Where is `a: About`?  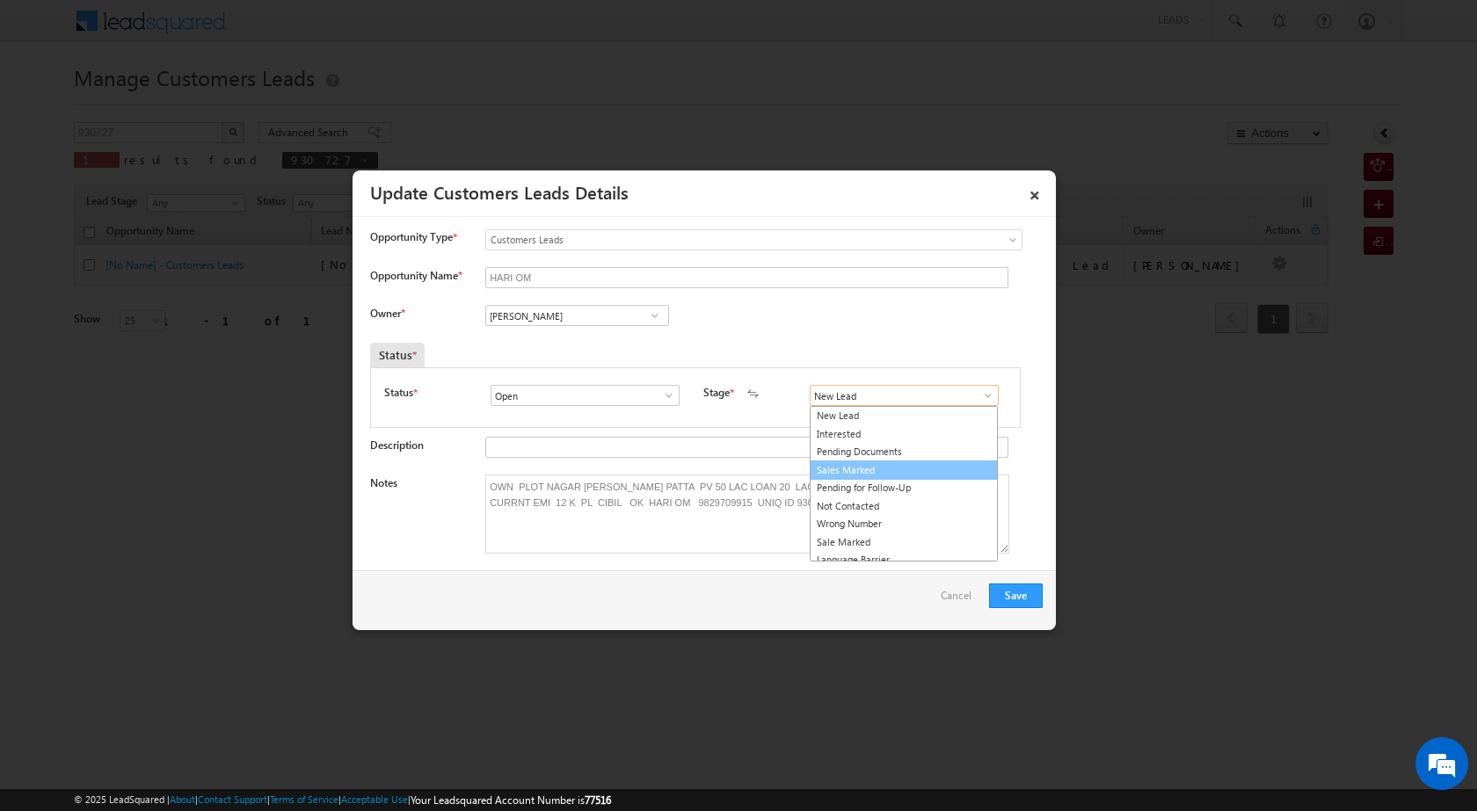 a: About is located at coordinates (182, 799).